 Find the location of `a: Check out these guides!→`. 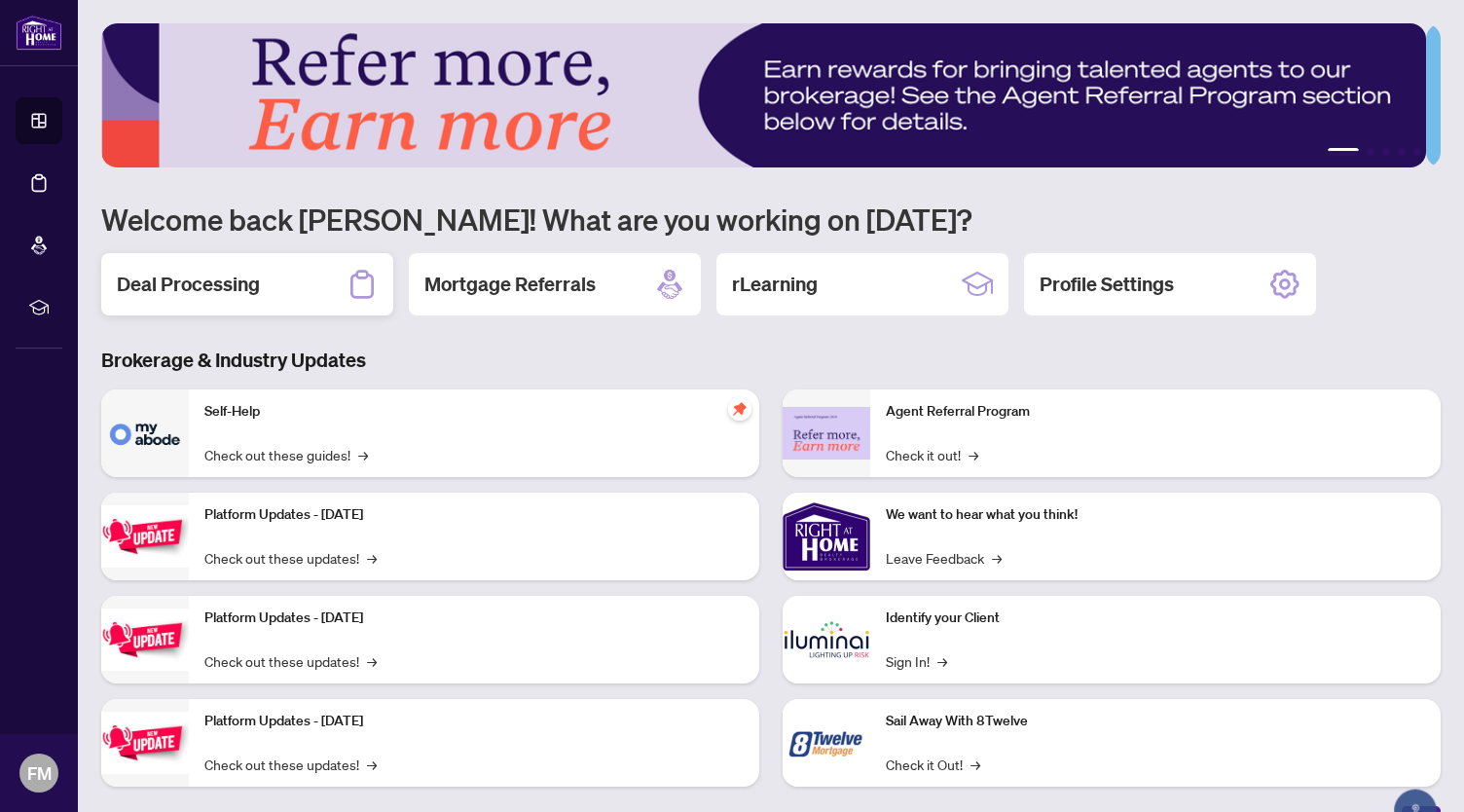

a: Check out these guides!→ is located at coordinates (286, 455).